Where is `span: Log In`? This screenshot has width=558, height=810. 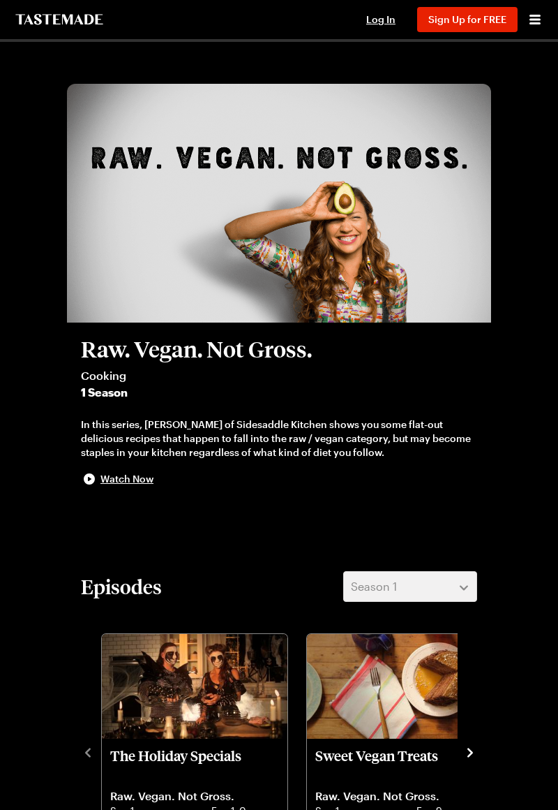 span: Log In is located at coordinates (381, 19).